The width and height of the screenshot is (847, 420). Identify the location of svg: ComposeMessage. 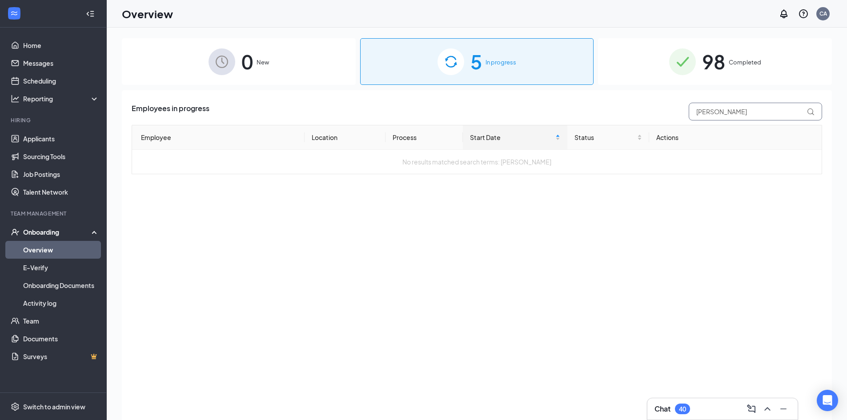
(751, 409).